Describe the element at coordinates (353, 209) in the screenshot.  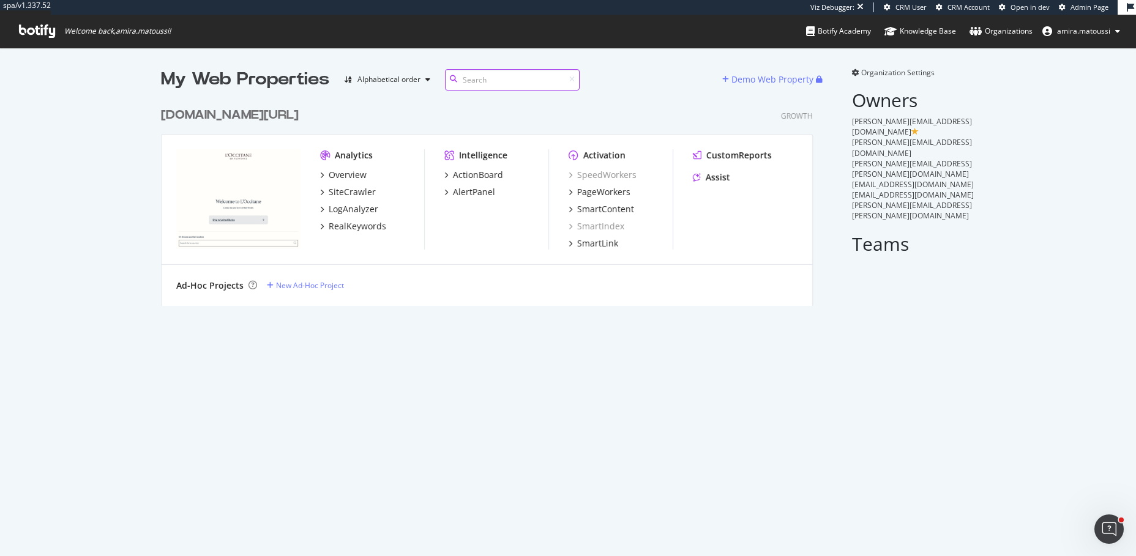
I see `div: LogAnalyzer` at that location.